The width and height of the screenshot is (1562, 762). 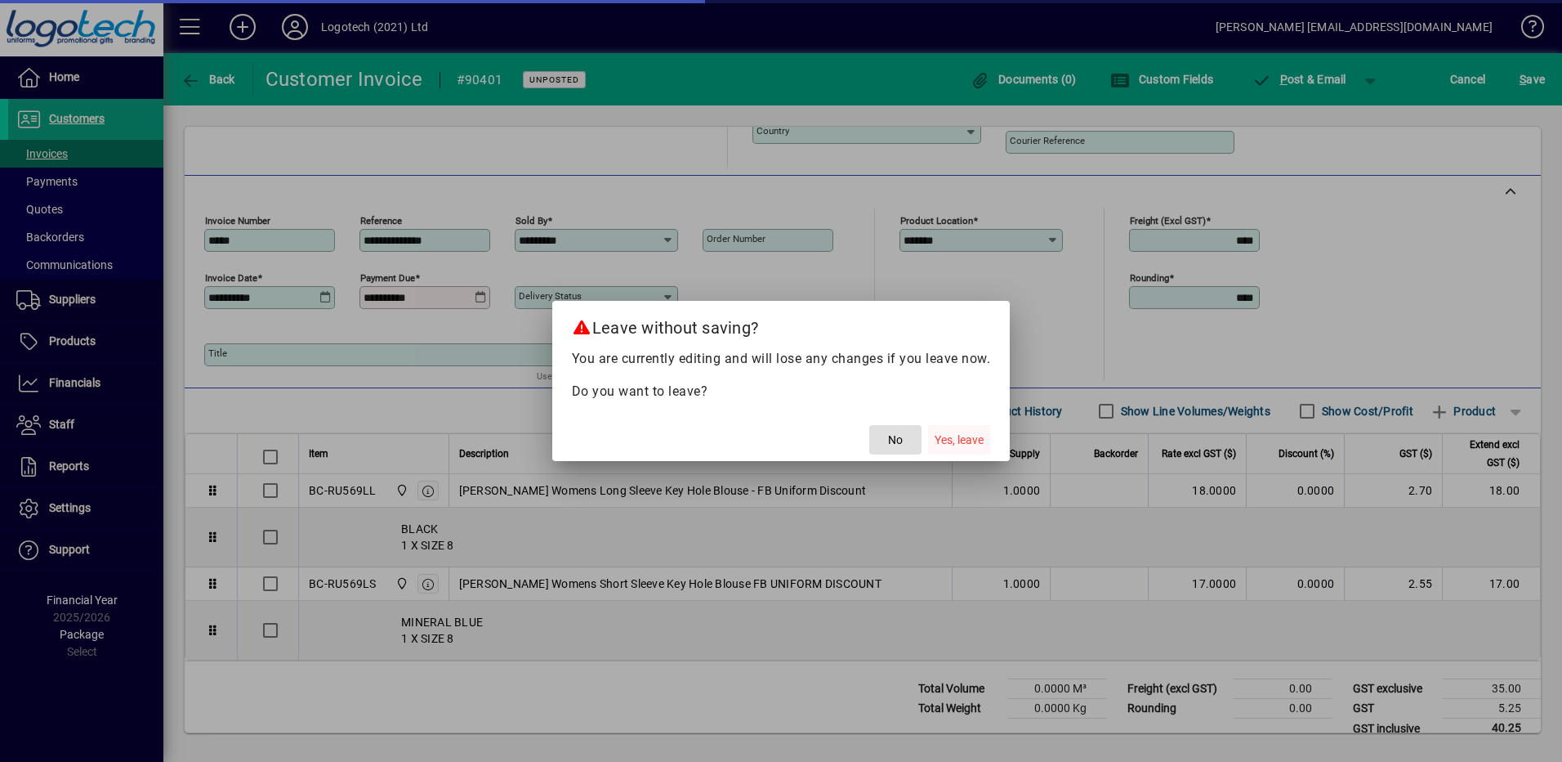 What do you see at coordinates (896, 440) in the screenshot?
I see `span: No` at bounding box center [896, 440].